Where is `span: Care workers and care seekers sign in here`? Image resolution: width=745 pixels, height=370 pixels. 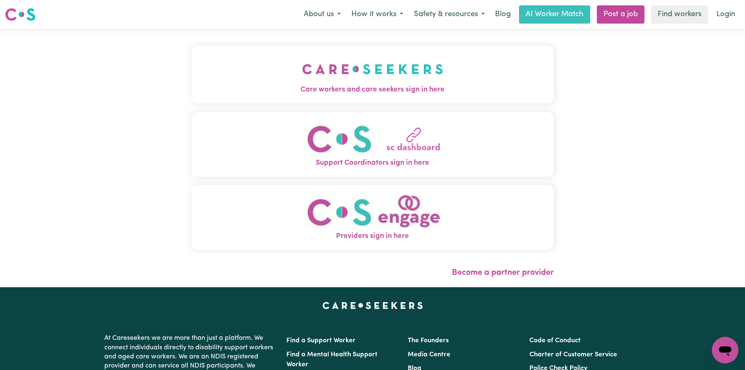 span: Care workers and care seekers sign in here is located at coordinates (372, 90).